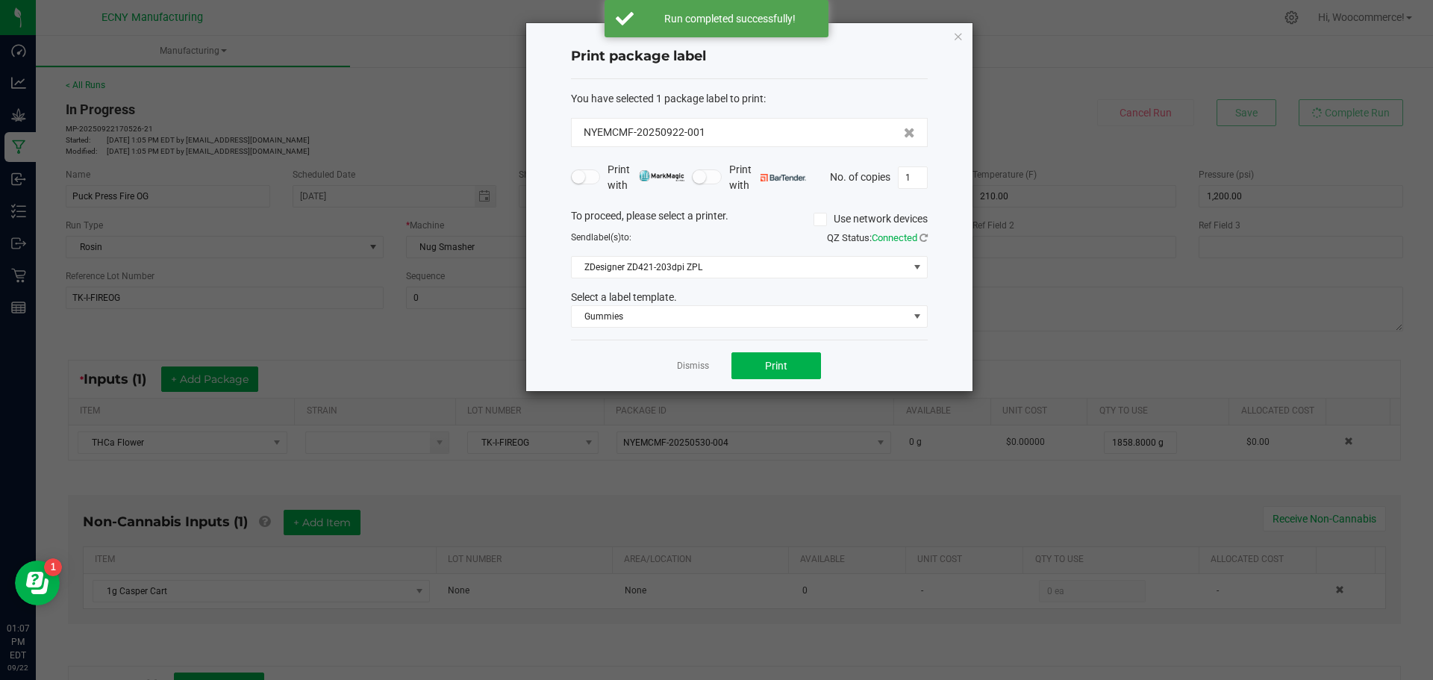 The height and width of the screenshot is (680, 1433). What do you see at coordinates (776, 366) in the screenshot?
I see `button: Print` at bounding box center [776, 366].